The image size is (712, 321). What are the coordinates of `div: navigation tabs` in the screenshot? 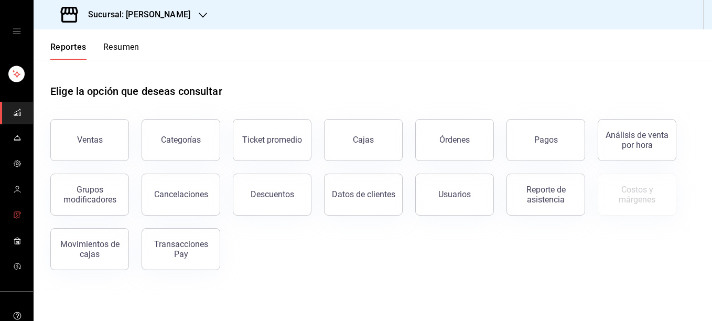 It's located at (95, 51).